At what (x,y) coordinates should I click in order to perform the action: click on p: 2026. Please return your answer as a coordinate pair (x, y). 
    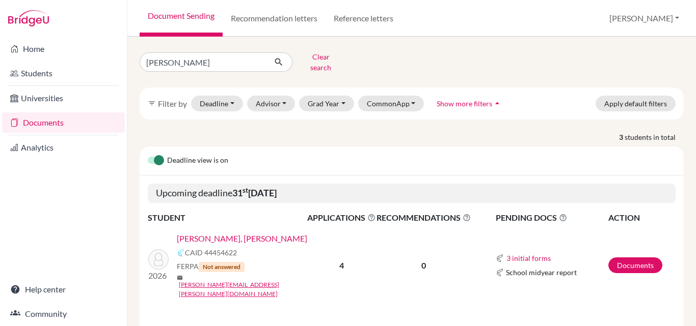
    Looking at the image, I should click on (158, 276).